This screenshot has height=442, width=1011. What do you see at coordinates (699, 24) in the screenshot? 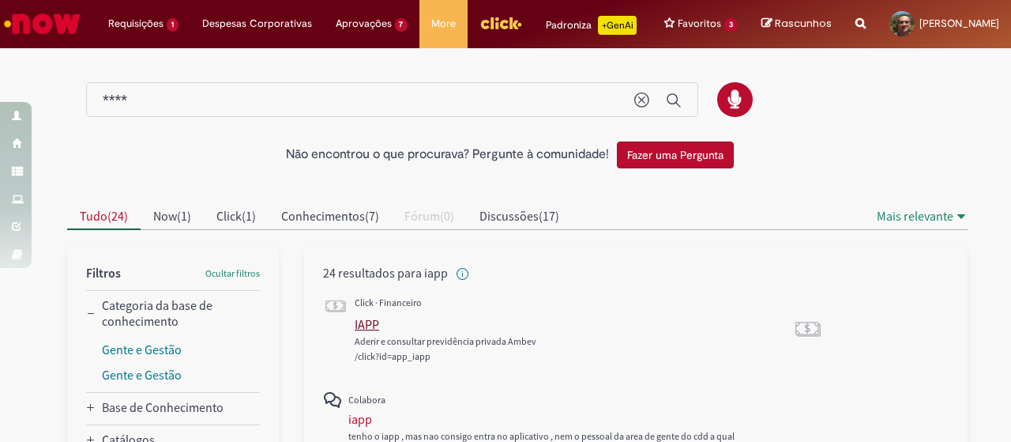
I see `span: Favoritos` at bounding box center [699, 24].